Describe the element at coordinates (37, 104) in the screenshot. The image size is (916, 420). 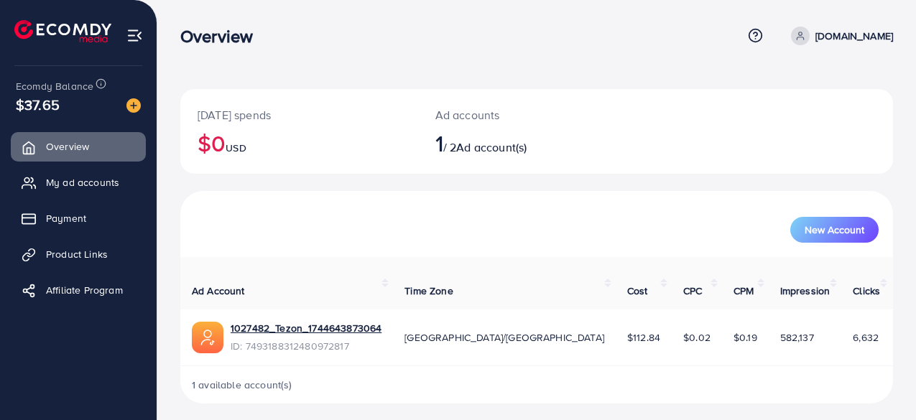
I see `span: $37.65` at that location.